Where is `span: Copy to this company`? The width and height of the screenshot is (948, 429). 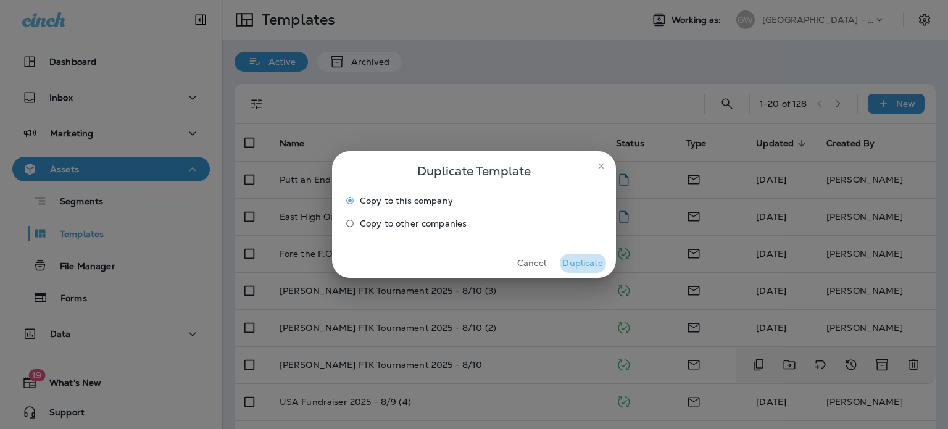 span: Copy to this company is located at coordinates (406, 201).